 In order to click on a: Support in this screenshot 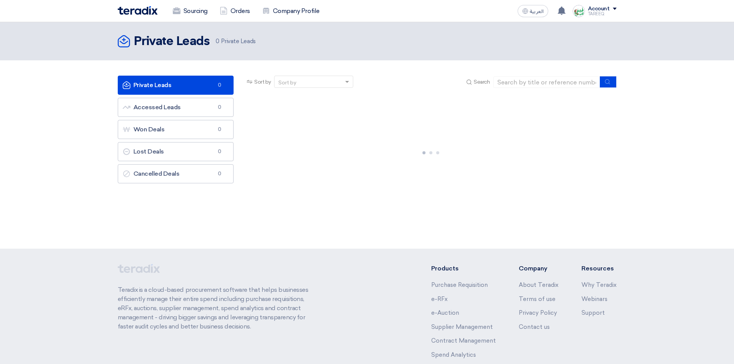, I will do `click(593, 313)`.